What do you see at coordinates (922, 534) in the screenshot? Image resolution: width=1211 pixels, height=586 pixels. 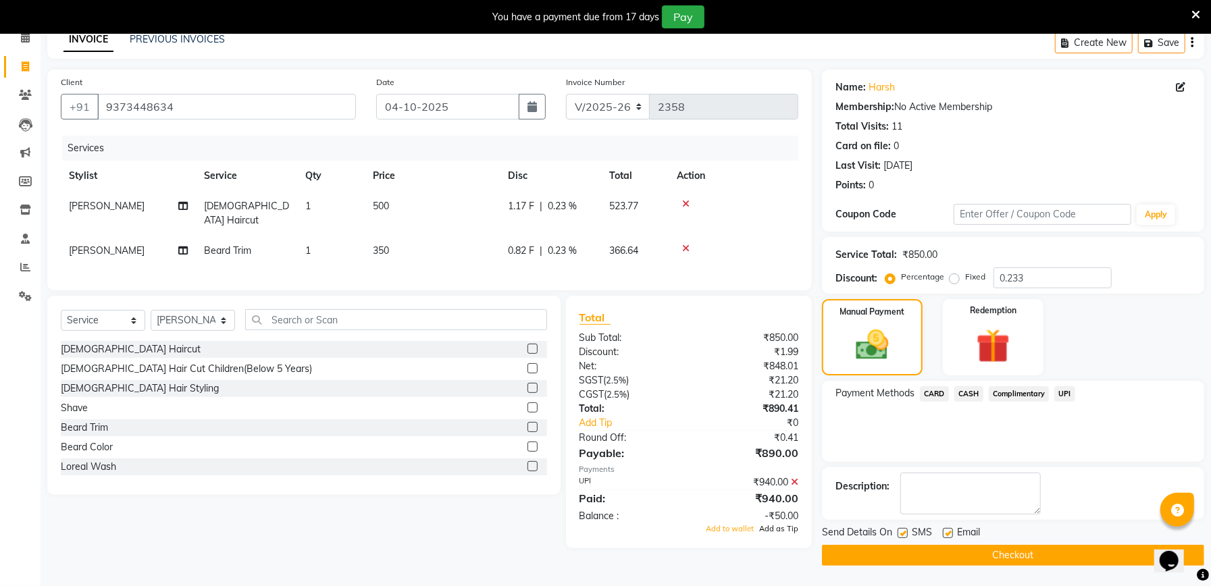 I see `span: SMS` at bounding box center [922, 534].